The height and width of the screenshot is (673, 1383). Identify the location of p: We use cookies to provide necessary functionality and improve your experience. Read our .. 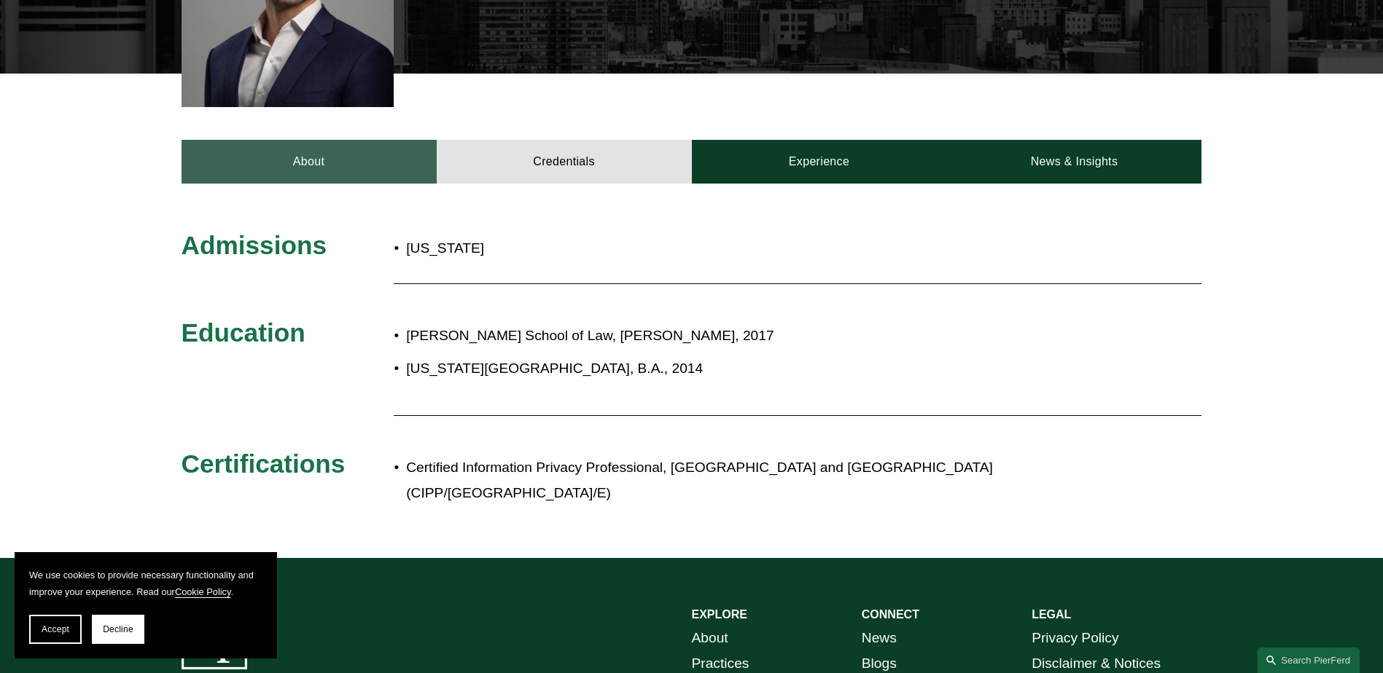
(146, 584).